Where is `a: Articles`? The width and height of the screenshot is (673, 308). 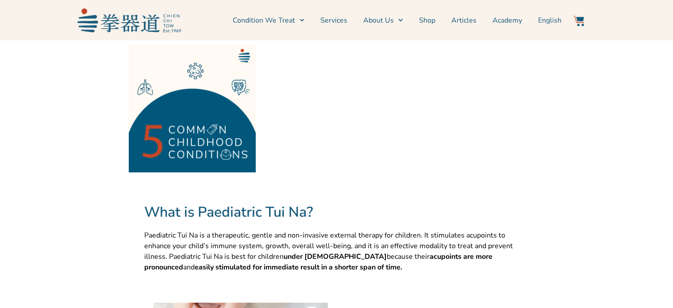 a: Articles is located at coordinates (464, 20).